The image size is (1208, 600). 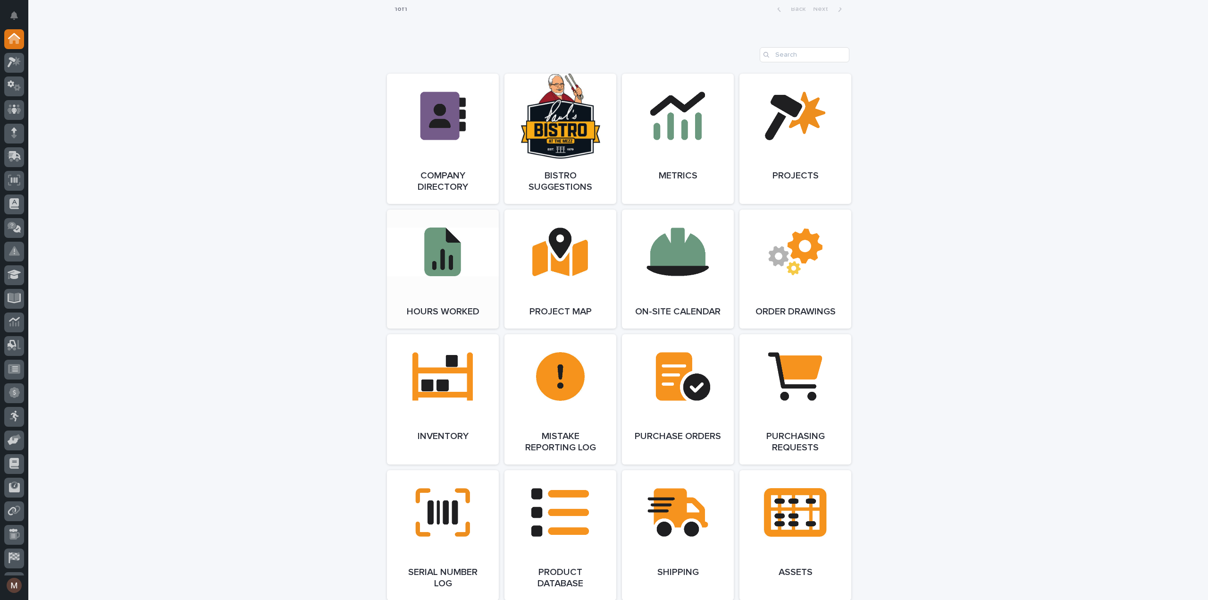 I want to click on button: Back, so click(x=790, y=9).